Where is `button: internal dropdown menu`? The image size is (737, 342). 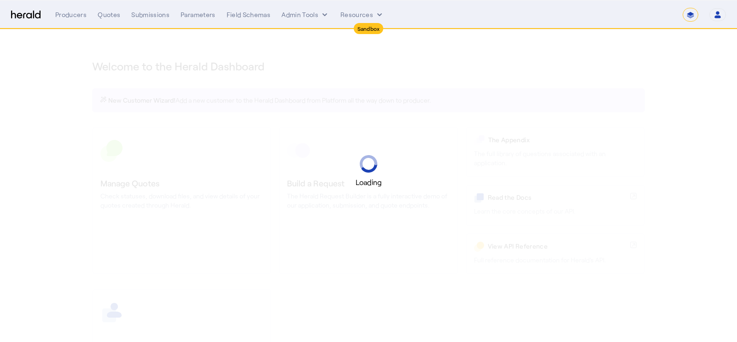 button: internal dropdown menu is located at coordinates (305, 15).